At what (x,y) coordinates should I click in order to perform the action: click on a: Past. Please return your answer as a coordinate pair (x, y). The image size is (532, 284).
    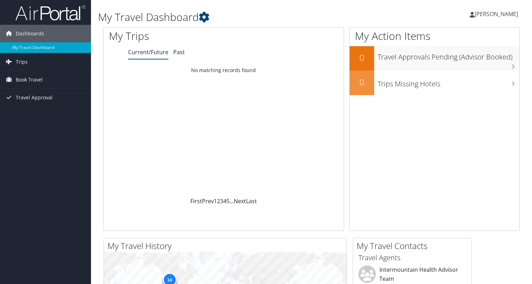
    Looking at the image, I should click on (179, 52).